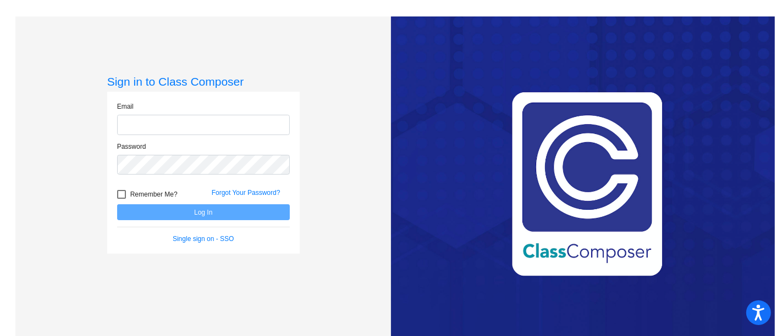  Describe the element at coordinates (203, 81) in the screenshot. I see `h3: Sign in to Class Composer` at that location.